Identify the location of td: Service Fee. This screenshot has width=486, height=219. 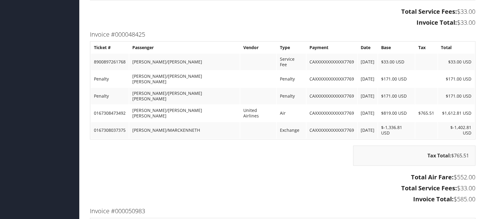
(291, 62).